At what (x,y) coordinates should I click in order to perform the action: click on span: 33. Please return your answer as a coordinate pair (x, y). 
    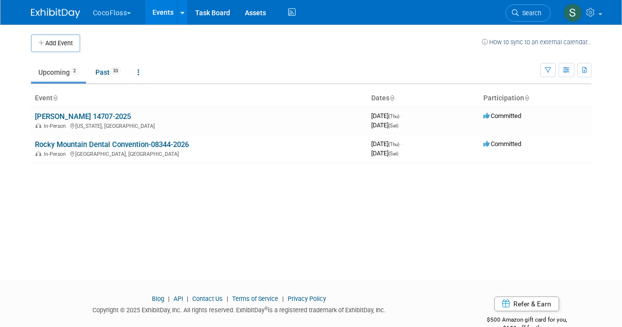
    Looking at the image, I should click on (115, 71).